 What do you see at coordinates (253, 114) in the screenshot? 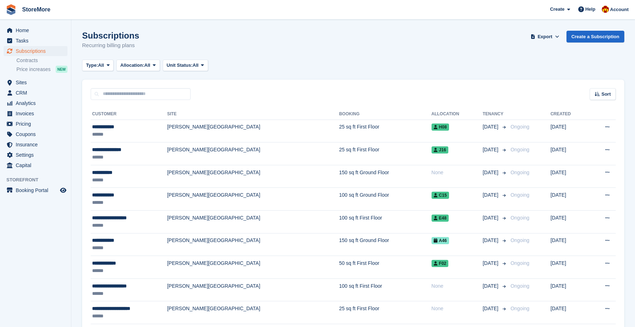
I see `th: Site` at bounding box center [253, 114].